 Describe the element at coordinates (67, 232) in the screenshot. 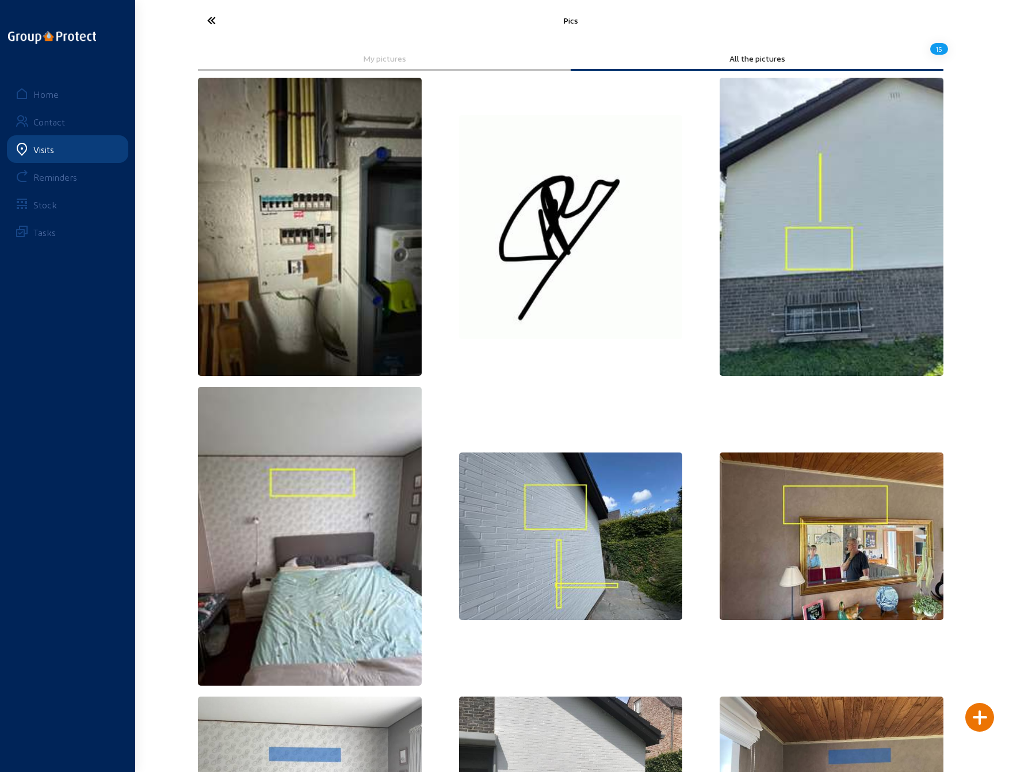

I see `a: Tasks` at that location.